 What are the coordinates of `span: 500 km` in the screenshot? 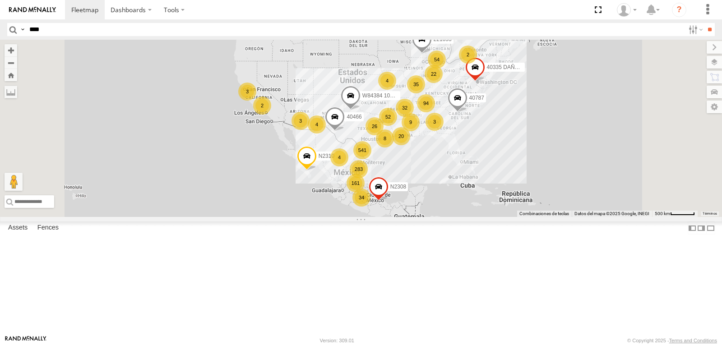 It's located at (662, 213).